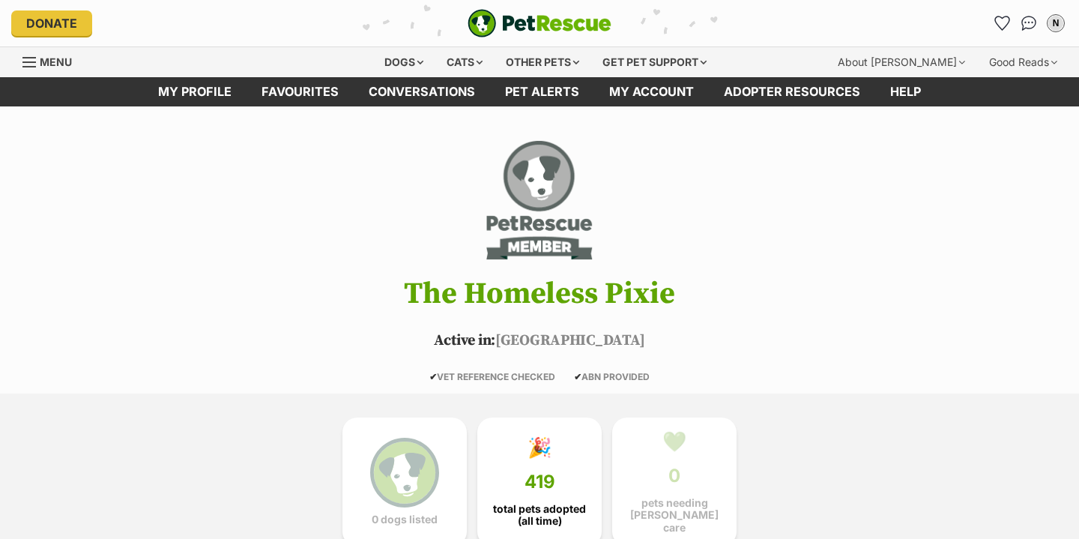  What do you see at coordinates (1023, 62) in the screenshot?
I see `div: Good Reads` at bounding box center [1023, 62].